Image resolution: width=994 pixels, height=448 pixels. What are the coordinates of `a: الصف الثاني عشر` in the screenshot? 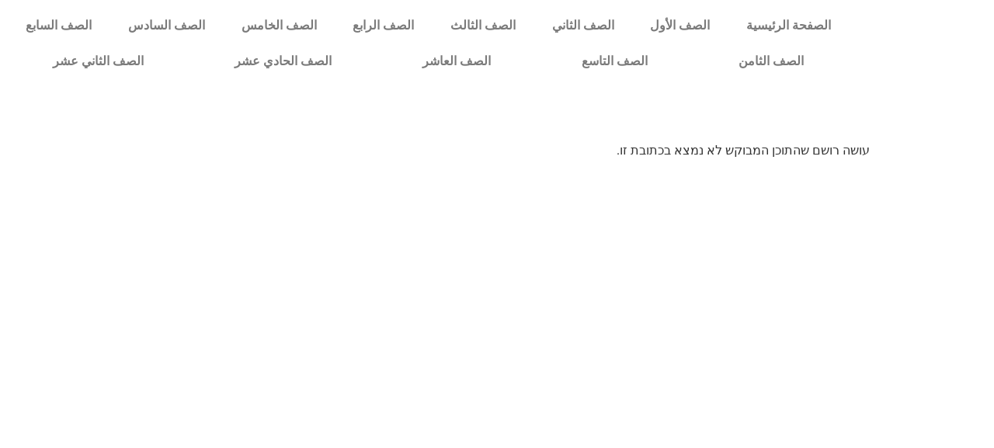 It's located at (99, 61).